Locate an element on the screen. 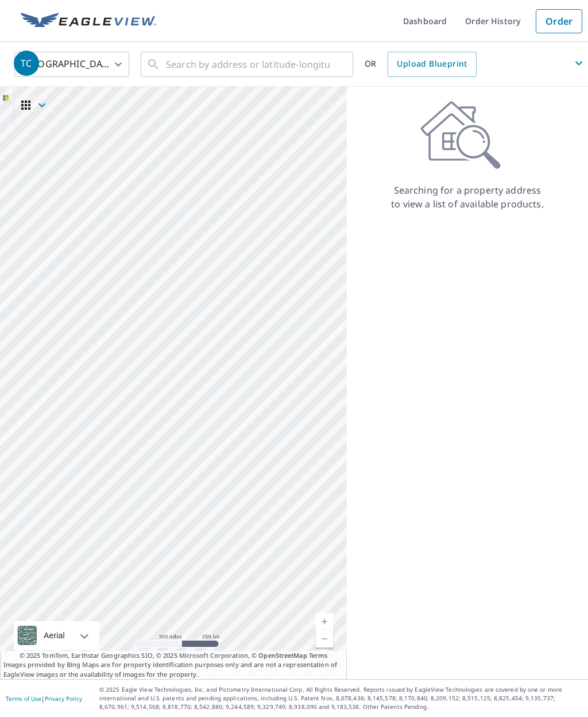 This screenshot has height=717, width=588. div: TC is located at coordinates (26, 63).